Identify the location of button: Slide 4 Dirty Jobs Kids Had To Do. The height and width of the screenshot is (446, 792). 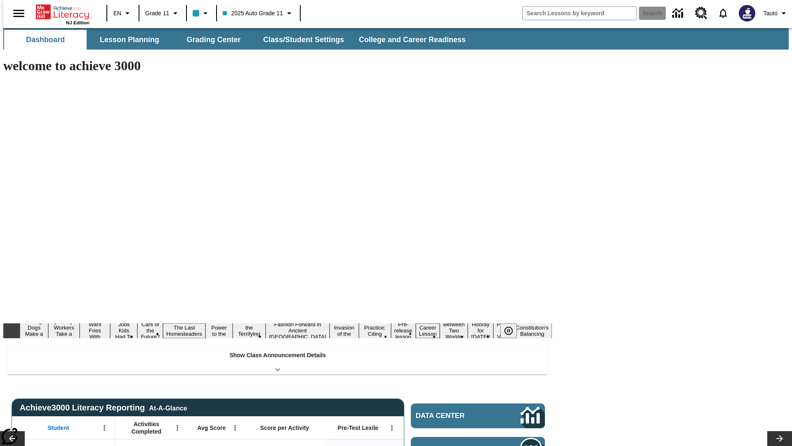
(124, 330).